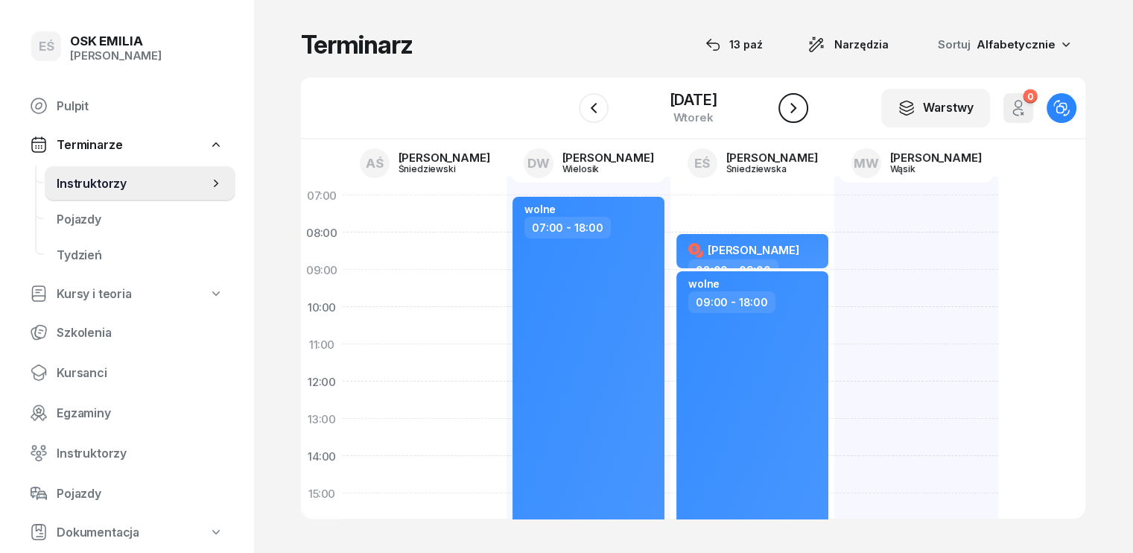 The image size is (1133, 553). I want to click on div: wtorek, so click(693, 117).